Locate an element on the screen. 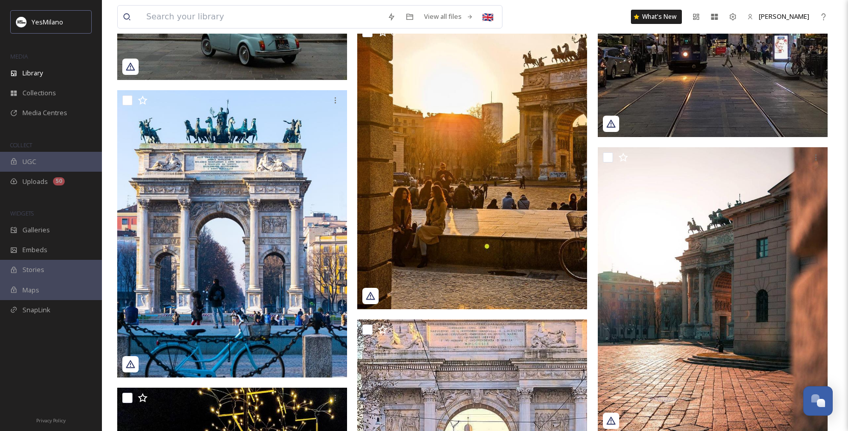  button: Open Chat is located at coordinates (818, 401).